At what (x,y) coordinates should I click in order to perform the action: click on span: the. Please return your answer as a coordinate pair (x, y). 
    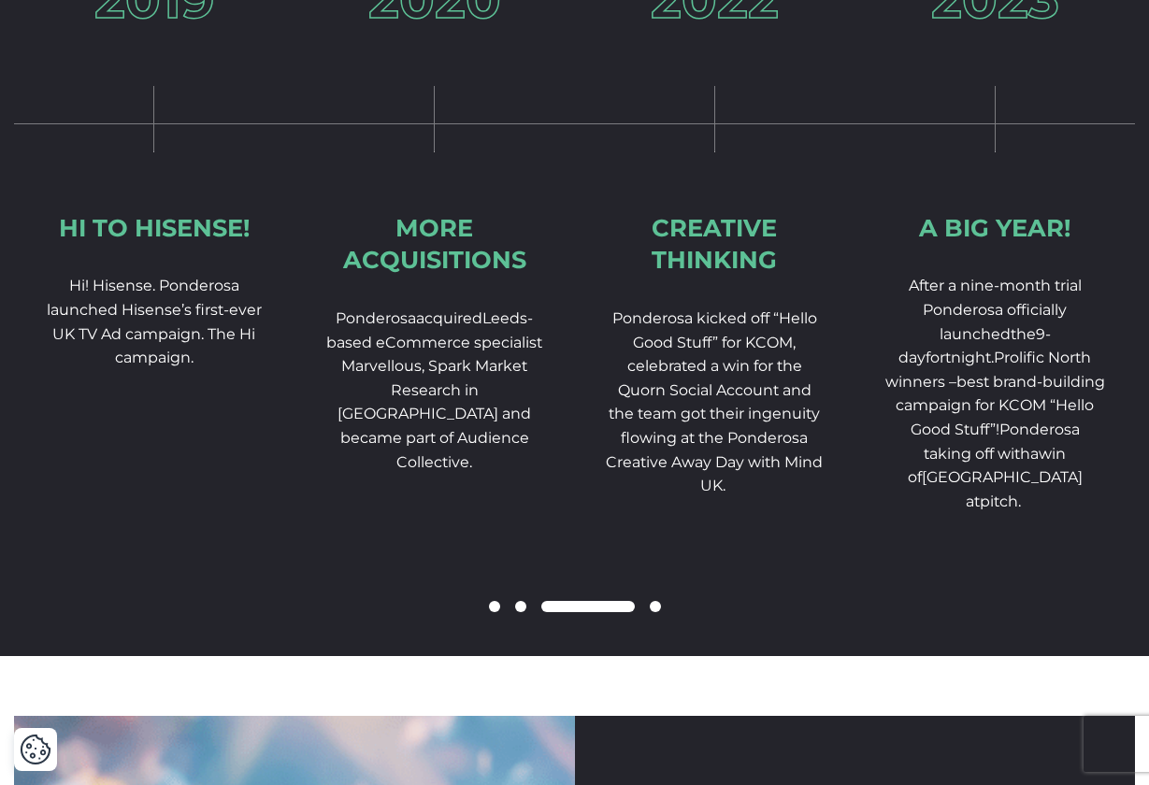
    Looking at the image, I should click on (1023, 334).